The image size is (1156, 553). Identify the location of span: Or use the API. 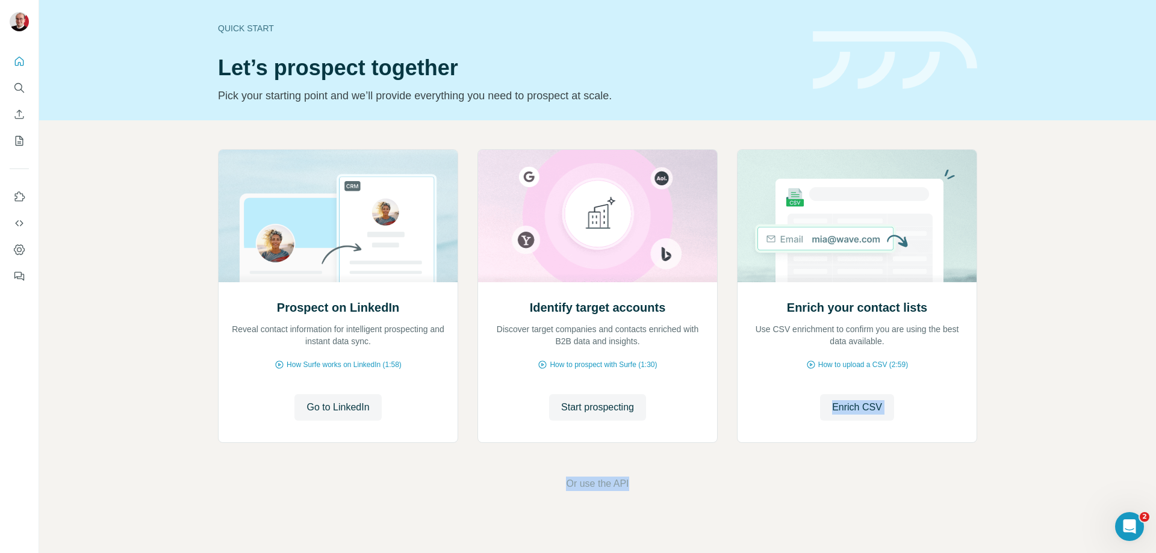
(597, 484).